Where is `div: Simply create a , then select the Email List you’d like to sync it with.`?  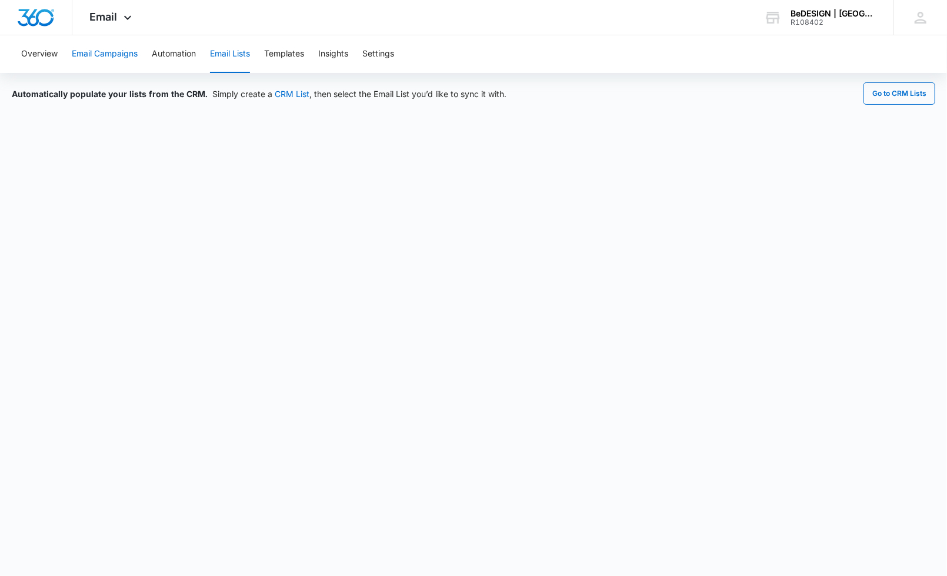
div: Simply create a , then select the Email List you’d like to sync it with. is located at coordinates (259, 94).